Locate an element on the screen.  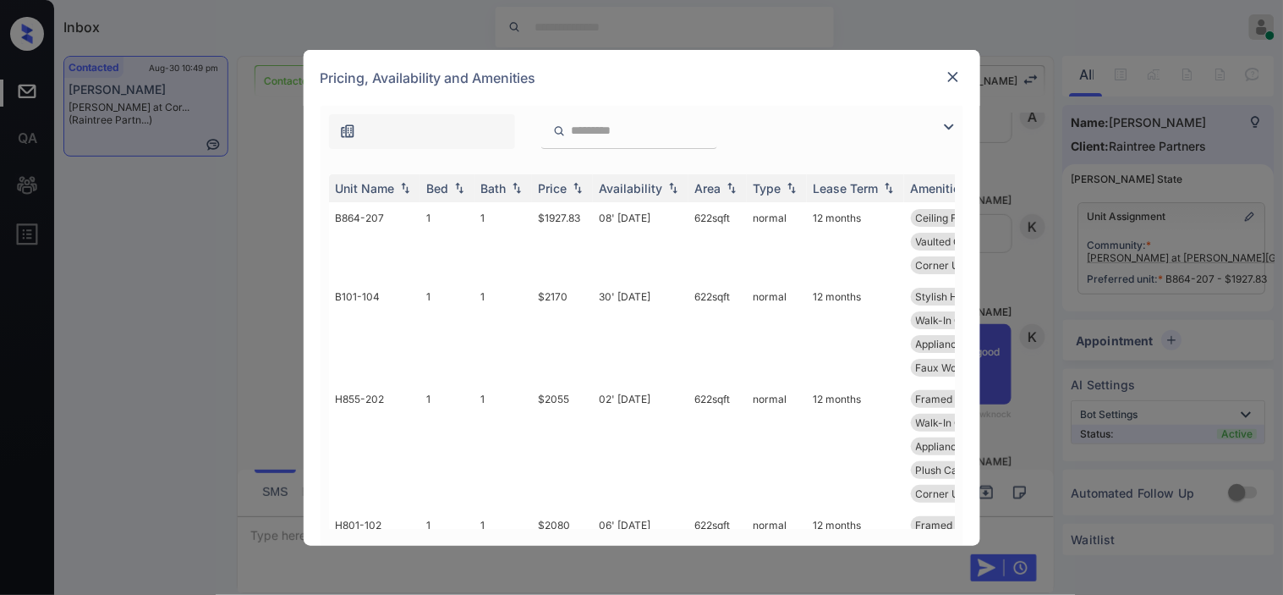
div: Area is located at coordinates (708, 188).